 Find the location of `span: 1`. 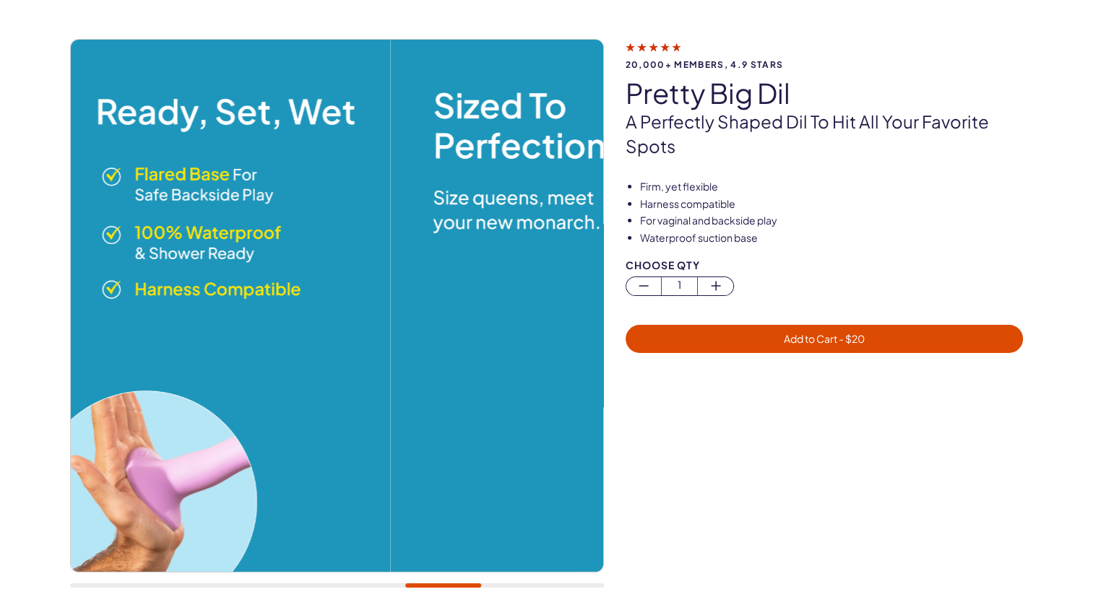

span: 1 is located at coordinates (679, 285).